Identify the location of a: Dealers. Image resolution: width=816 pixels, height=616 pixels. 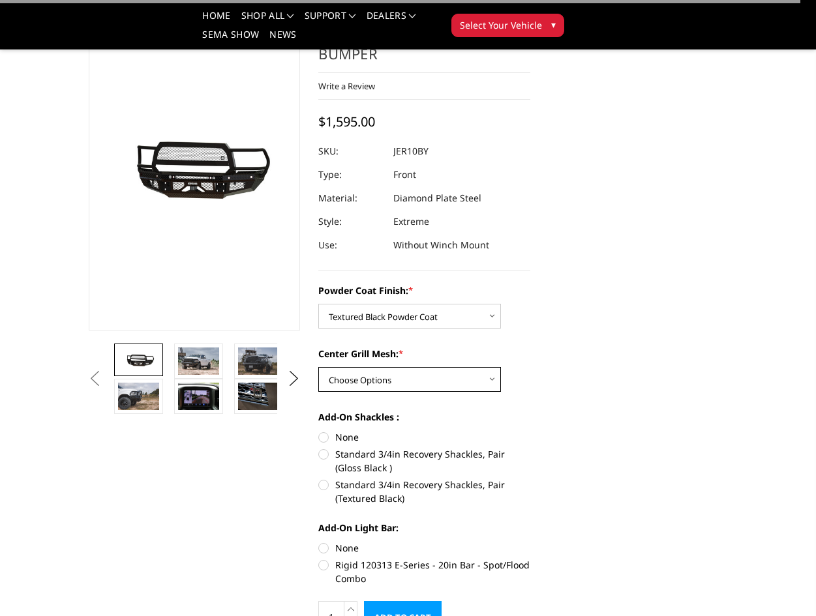
(391, 20).